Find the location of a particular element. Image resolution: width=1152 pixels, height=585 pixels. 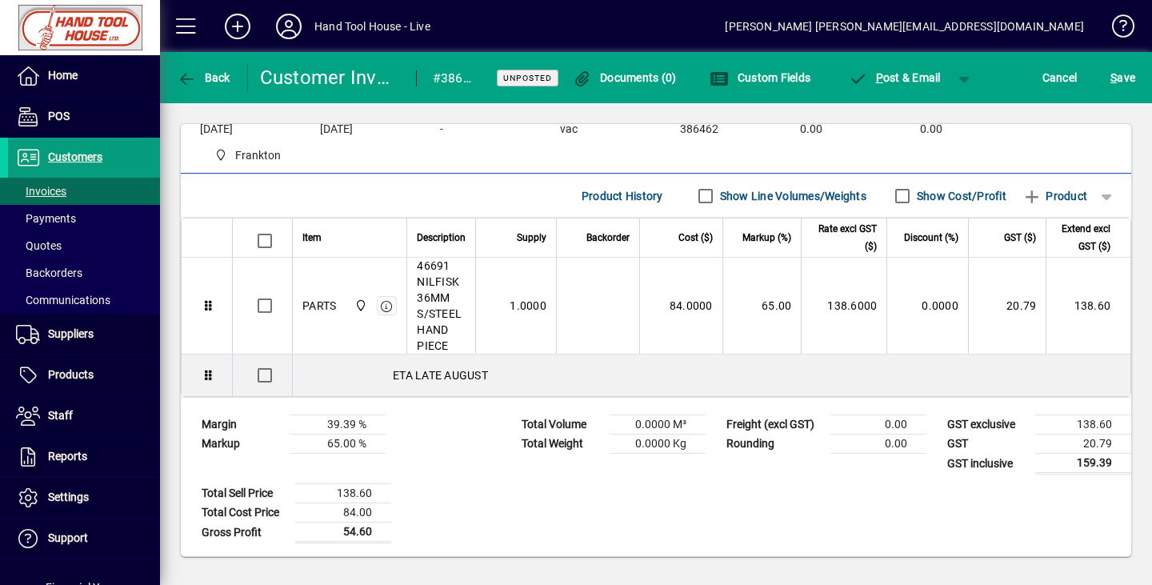

td: GST inclusive is located at coordinates (987, 463).